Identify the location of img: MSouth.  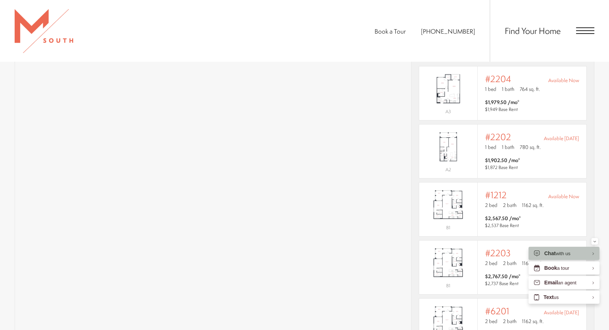
(44, 31).